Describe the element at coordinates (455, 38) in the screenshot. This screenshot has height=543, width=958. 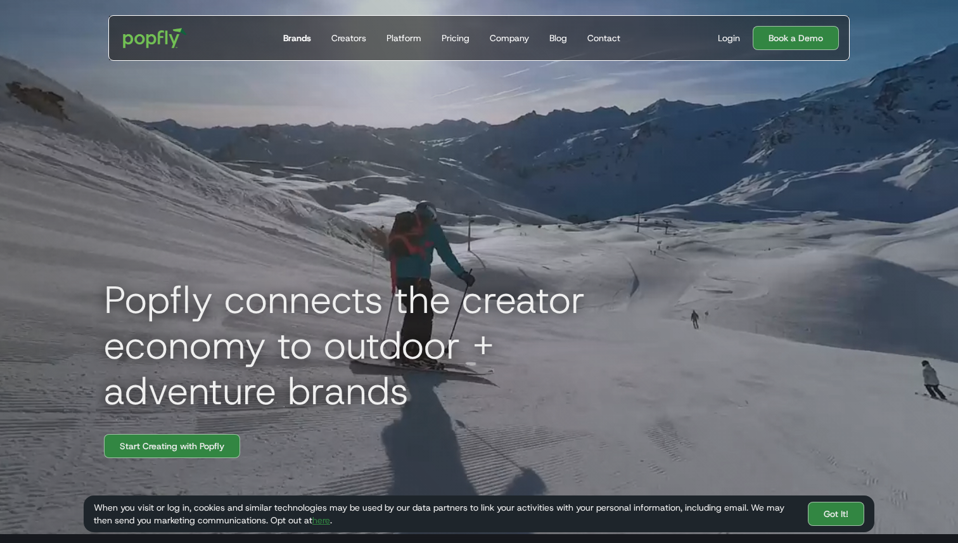
I see `div: Pricing` at that location.